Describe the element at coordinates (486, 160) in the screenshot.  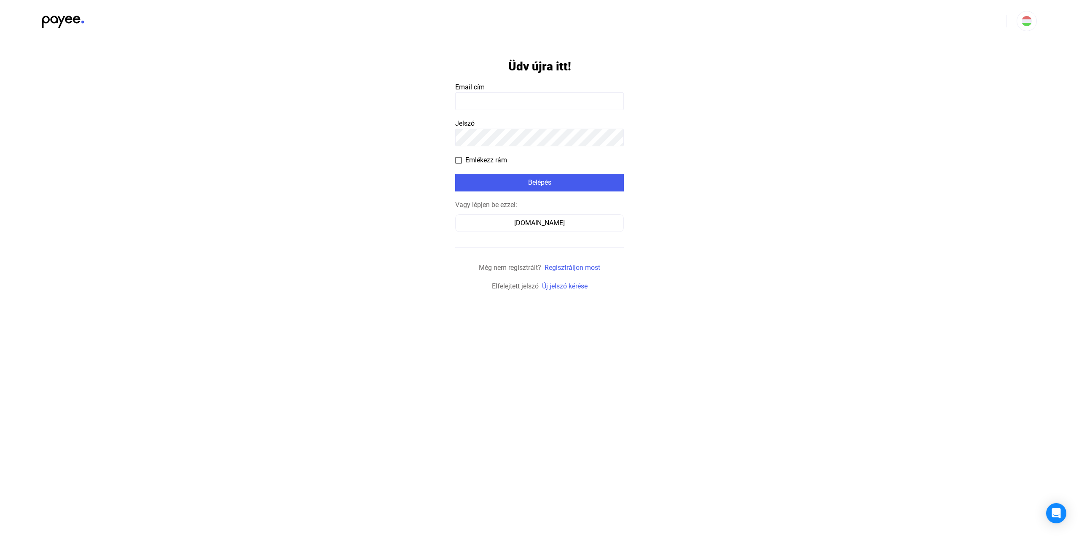
I see `span: Emlékezz rám` at that location.